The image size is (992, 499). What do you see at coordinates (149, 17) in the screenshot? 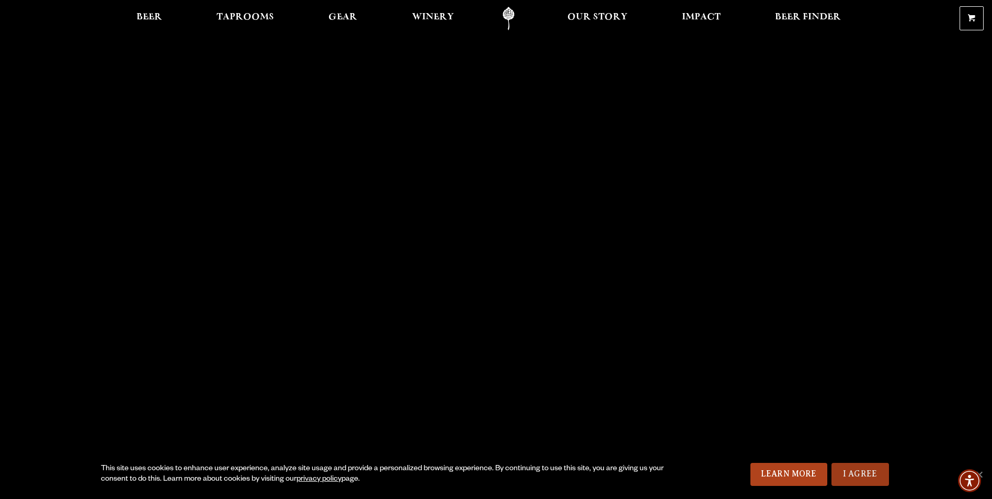
I see `span: Beer` at bounding box center [149, 17].